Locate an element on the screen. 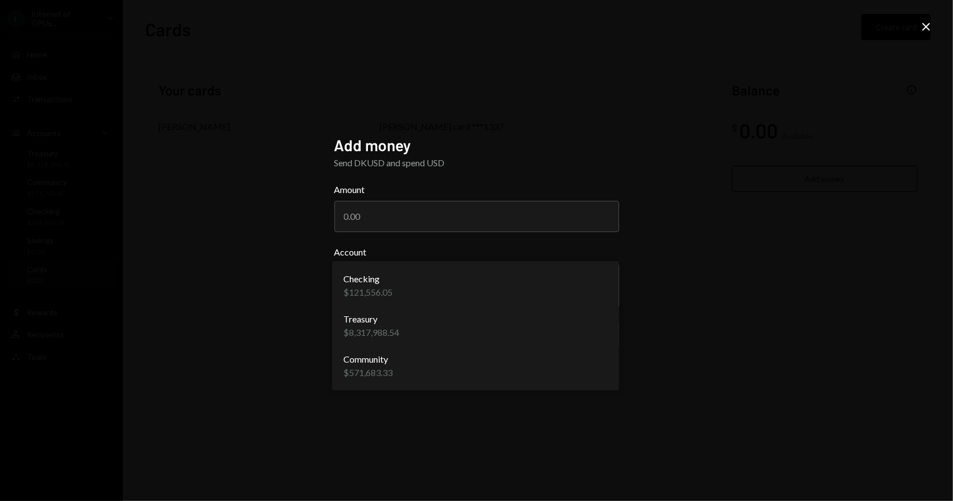 The width and height of the screenshot is (953, 501). label: Account is located at coordinates (477, 252).